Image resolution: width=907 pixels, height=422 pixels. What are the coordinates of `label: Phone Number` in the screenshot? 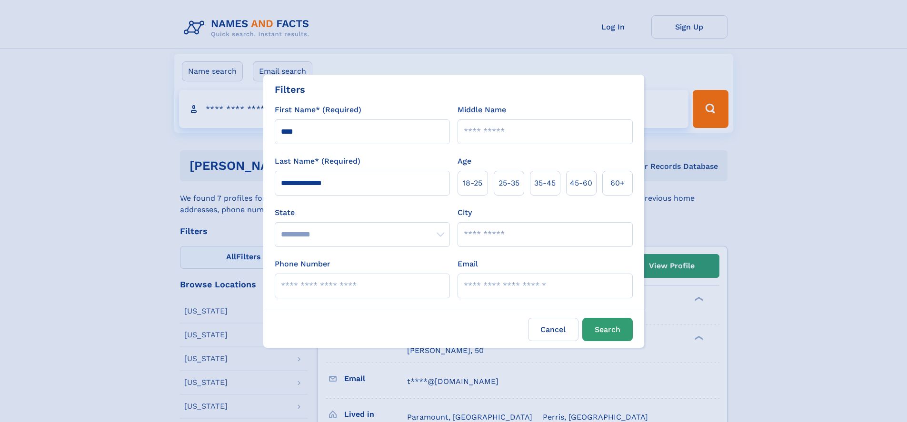 It's located at (302, 264).